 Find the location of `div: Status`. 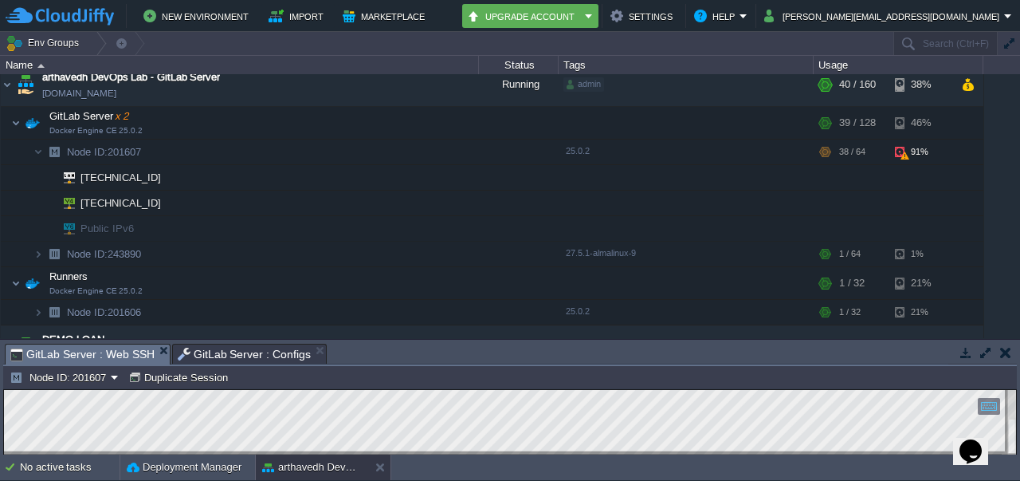

div: Status is located at coordinates (519, 65).